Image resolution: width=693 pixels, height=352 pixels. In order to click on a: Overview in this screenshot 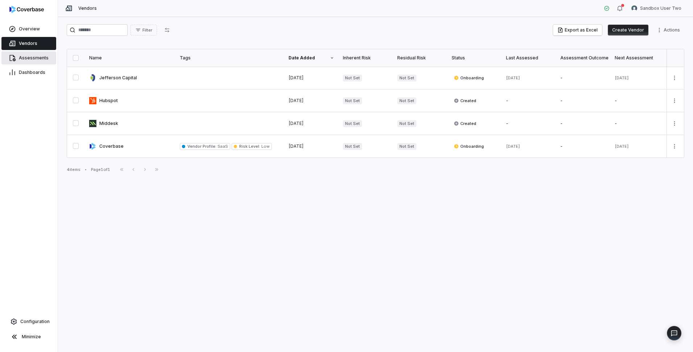, I will do `click(29, 29)`.